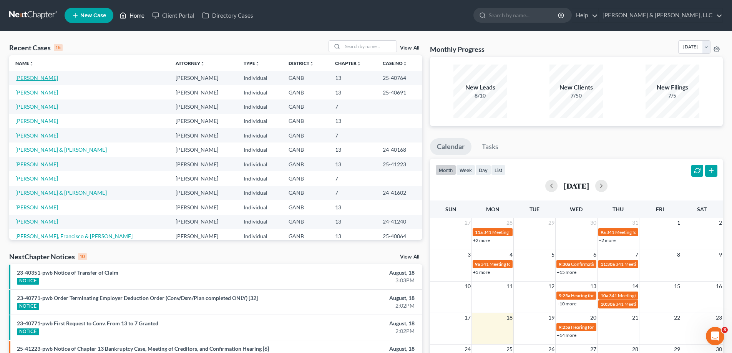 Image resolution: width=732 pixels, height=353 pixels. What do you see at coordinates (451, 147) in the screenshot?
I see `a: Calendar` at bounding box center [451, 147].